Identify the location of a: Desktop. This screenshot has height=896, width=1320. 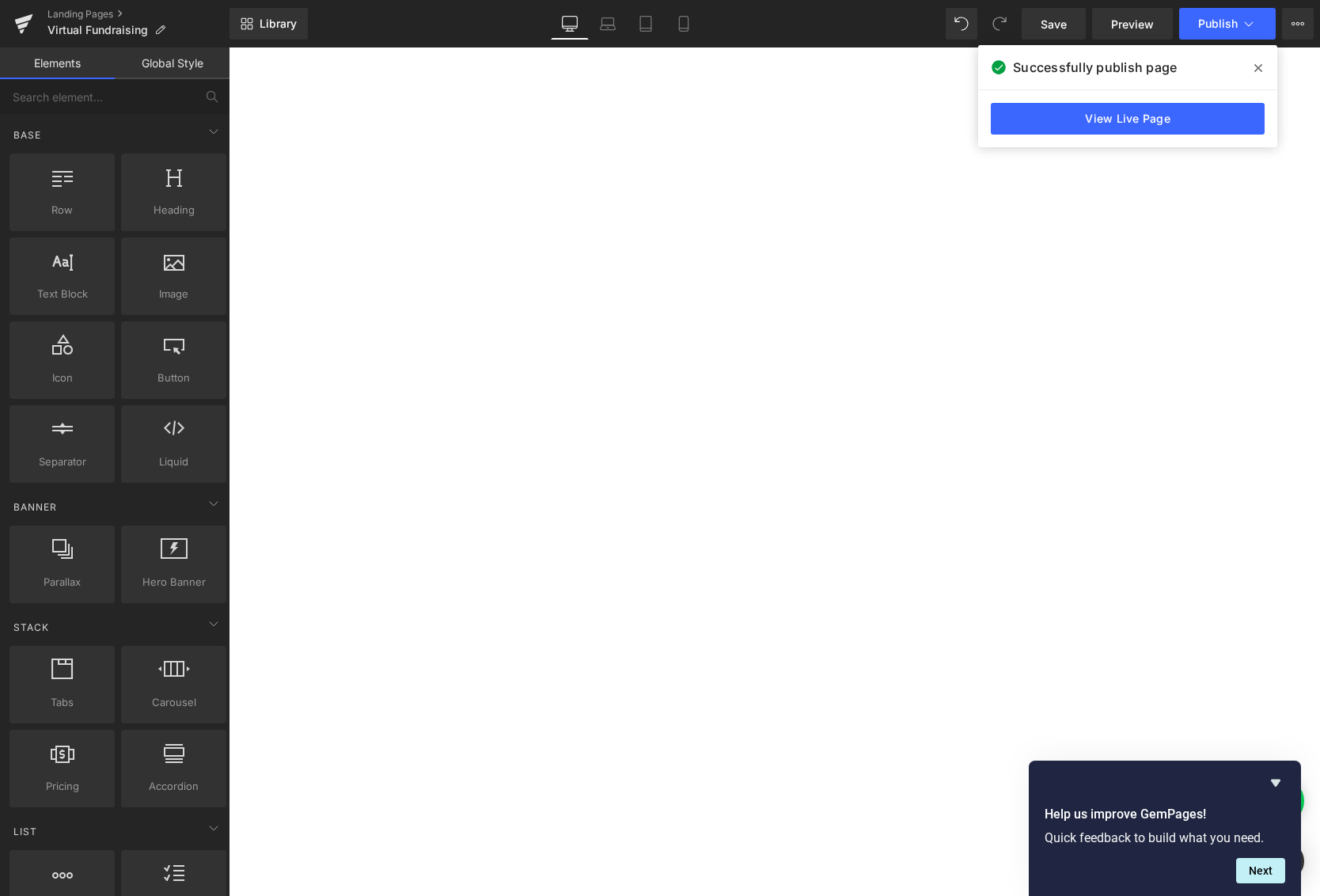
(570, 24).